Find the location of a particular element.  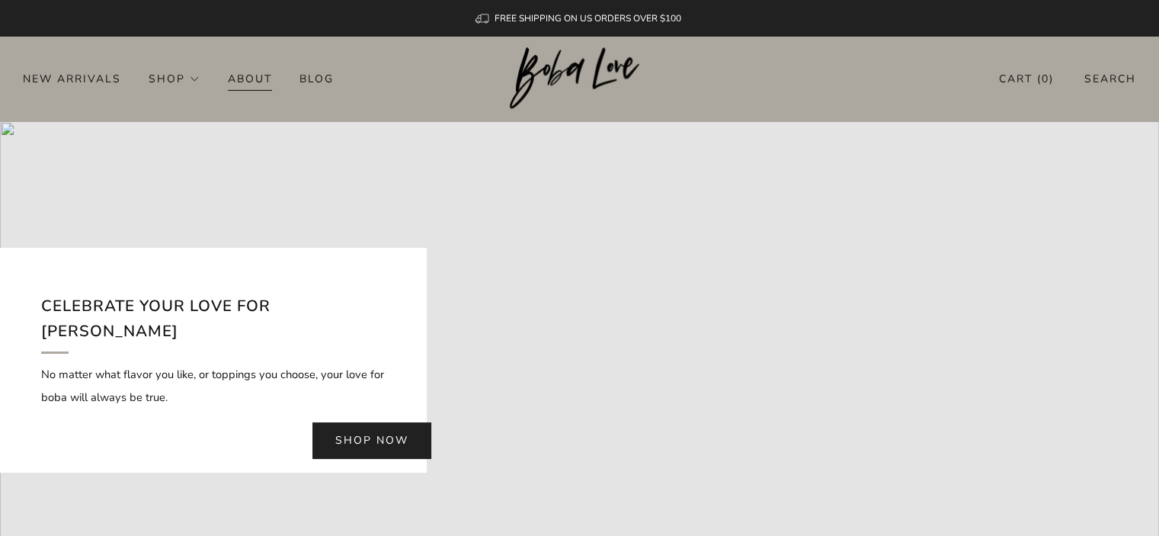

summary: Shop is located at coordinates (175, 79).